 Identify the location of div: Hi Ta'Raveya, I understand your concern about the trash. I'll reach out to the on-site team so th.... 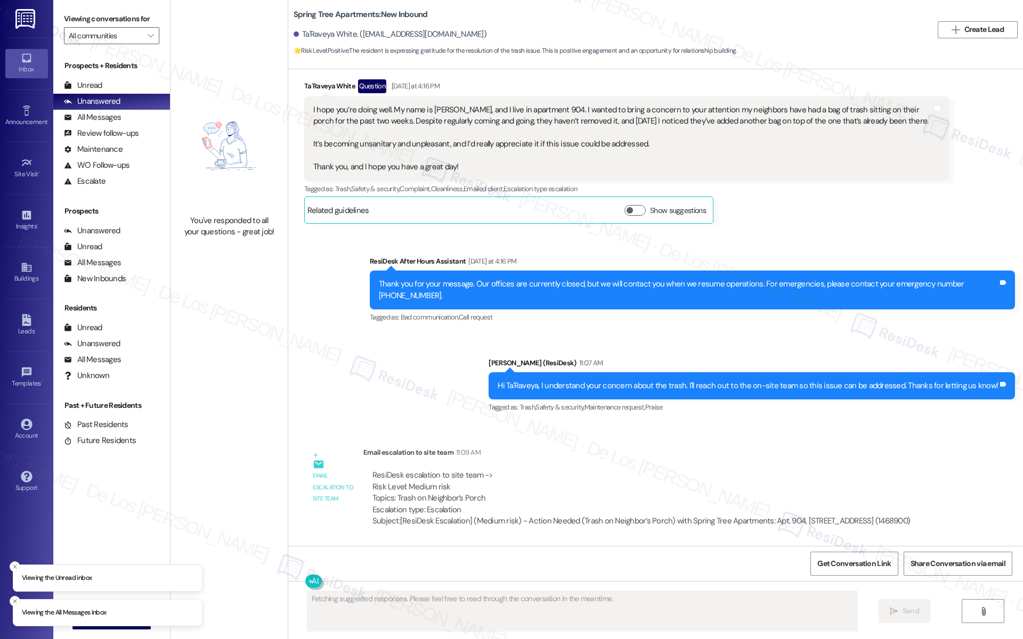
(747, 386).